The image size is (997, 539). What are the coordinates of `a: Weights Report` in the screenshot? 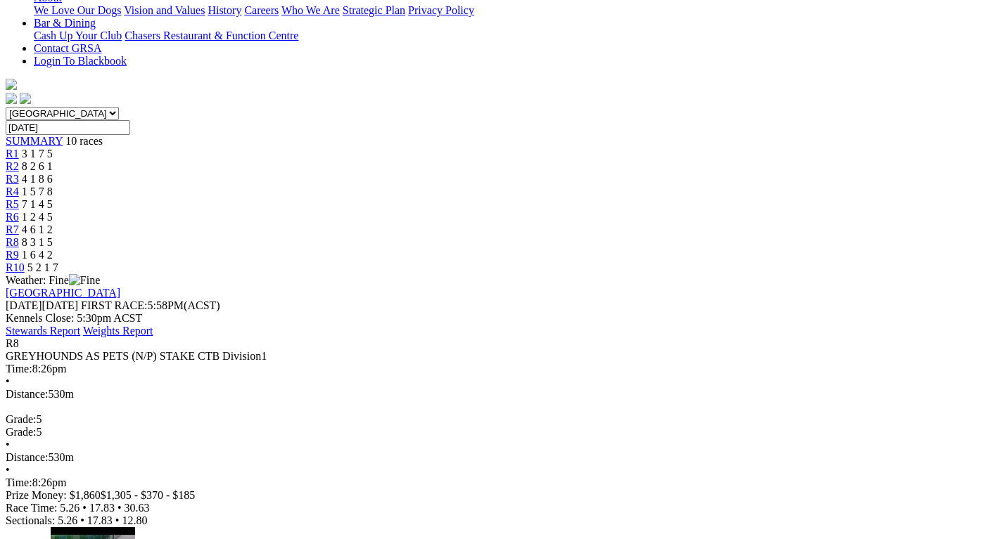 It's located at (118, 331).